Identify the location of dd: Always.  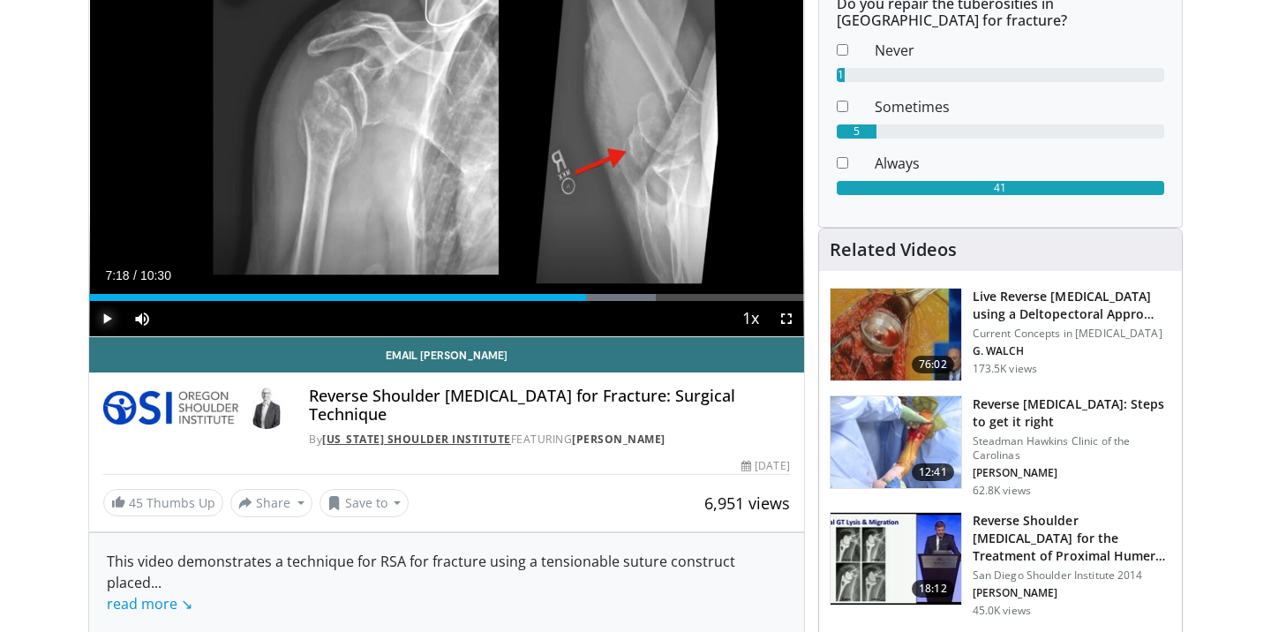
(1019, 163).